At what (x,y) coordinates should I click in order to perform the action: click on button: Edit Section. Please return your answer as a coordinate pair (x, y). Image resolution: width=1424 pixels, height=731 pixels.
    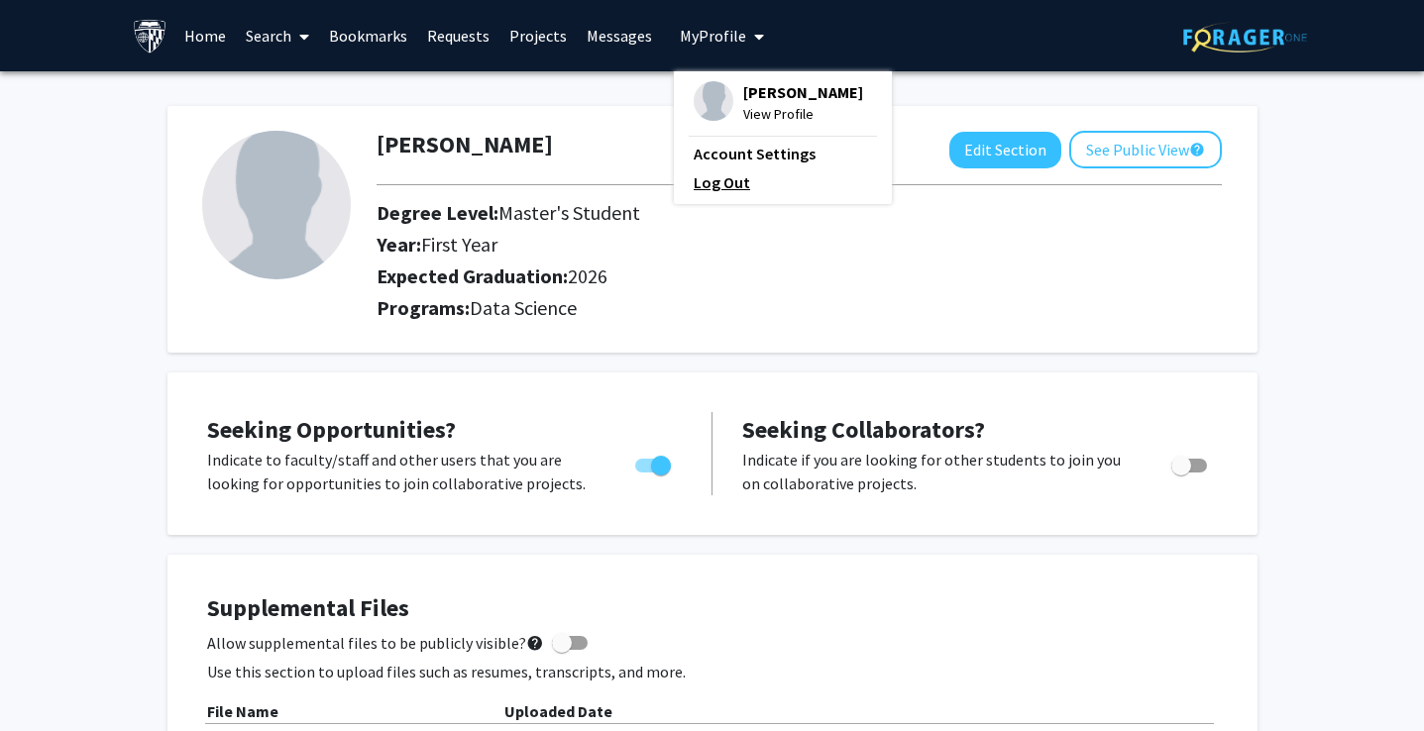
    Looking at the image, I should click on (1005, 150).